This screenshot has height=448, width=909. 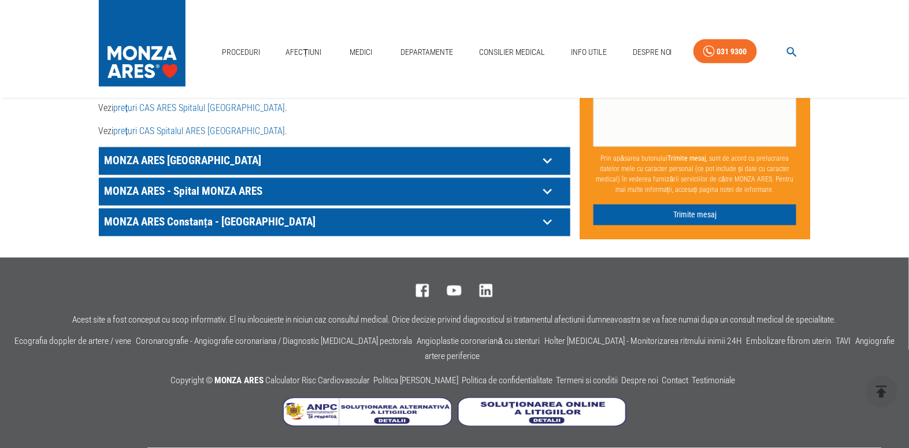 What do you see at coordinates (335, 192) in the screenshot?
I see `div: MONZA ARES - Spital MONZA ARES` at bounding box center [335, 192].